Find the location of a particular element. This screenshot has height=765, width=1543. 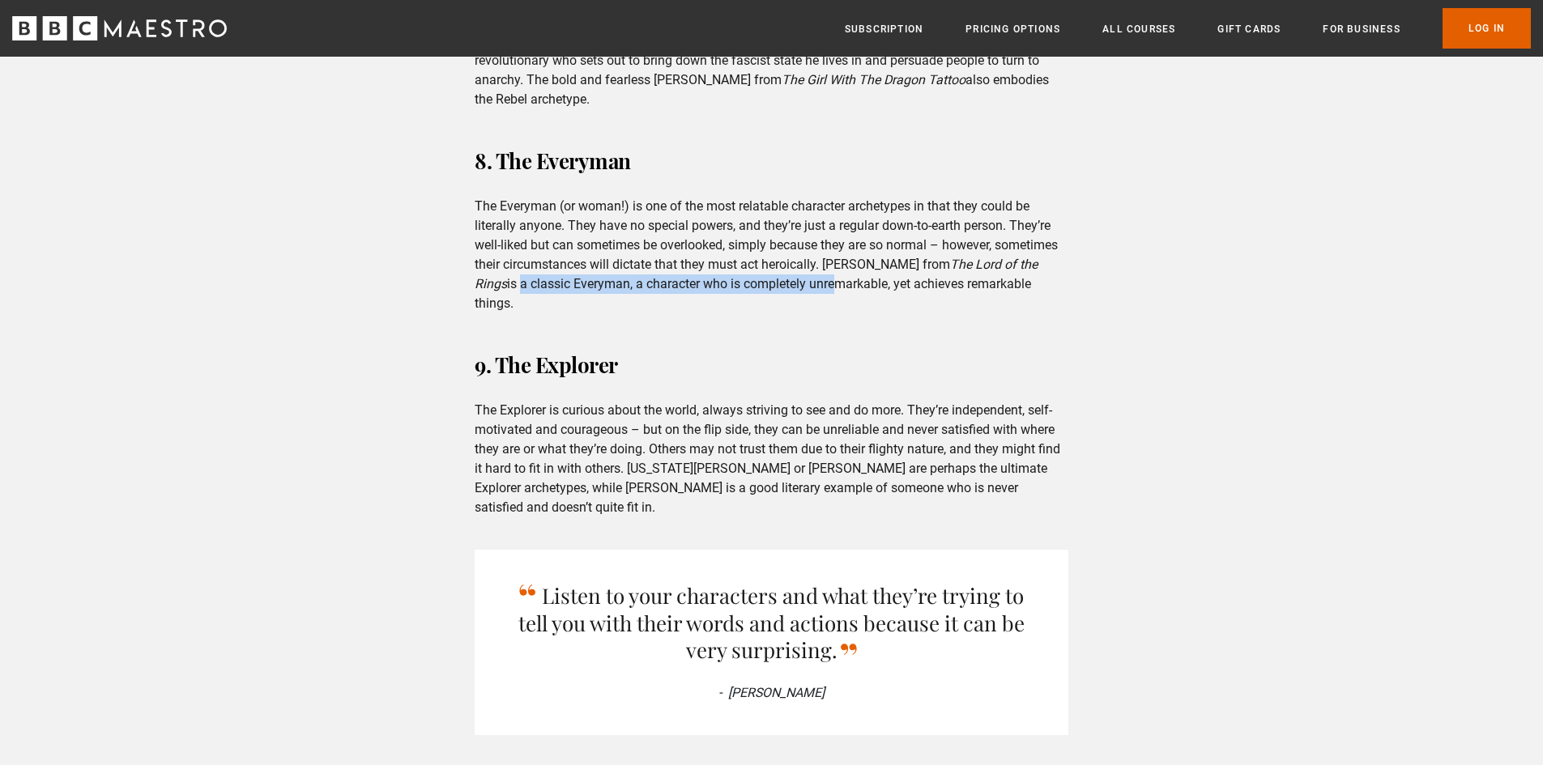

svg: BBC Maestro is located at coordinates (119, 28).